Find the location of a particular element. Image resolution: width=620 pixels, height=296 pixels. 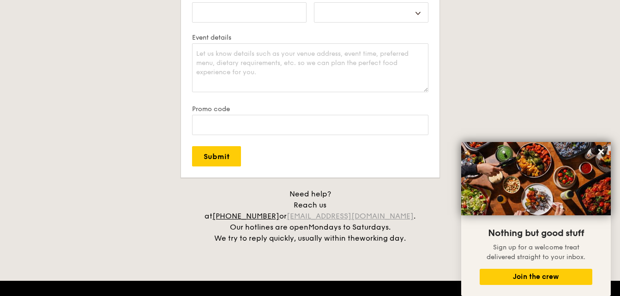

span: Nothing but good stuff is located at coordinates (536, 233).